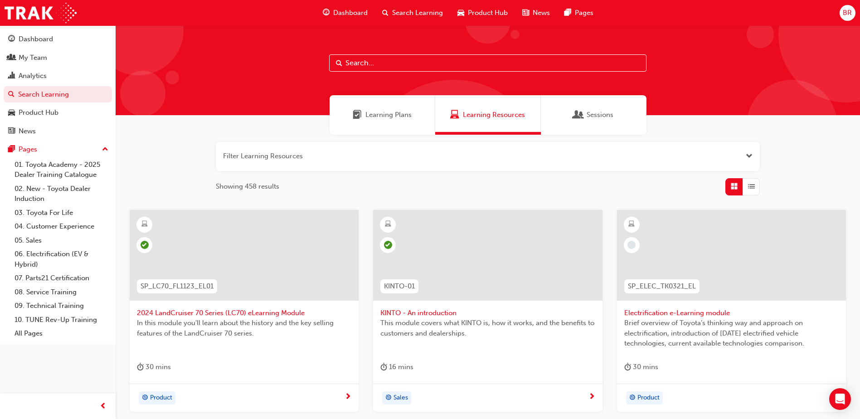 The height and width of the screenshot is (419, 860). Describe the element at coordinates (11, 58) in the screenshot. I see `span: people-icon` at that location.